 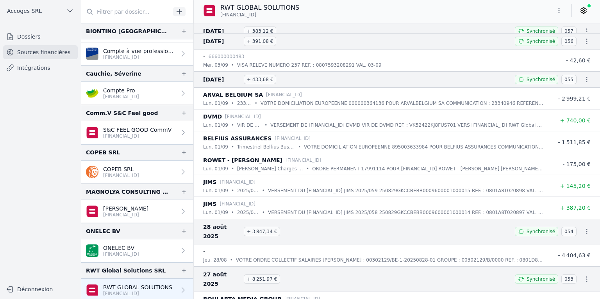 I want to click on div: RWT Global Solutions SRL, so click(x=126, y=271).